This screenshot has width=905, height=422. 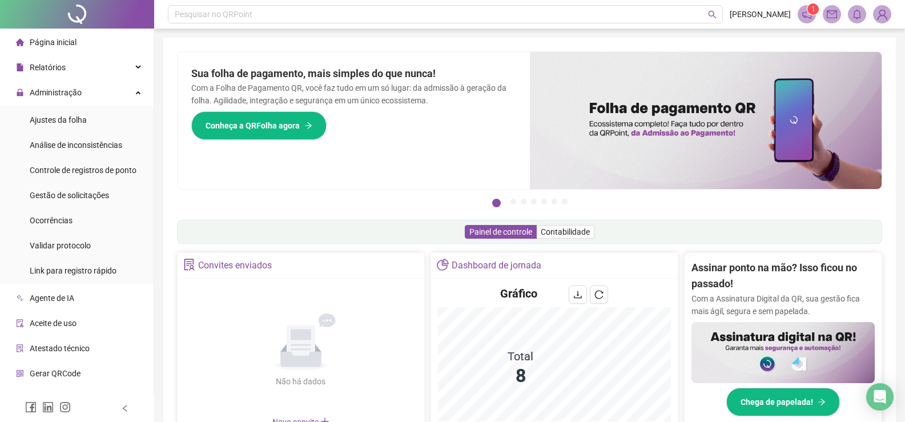 What do you see at coordinates (807, 14) in the screenshot?
I see `span: notification` at bounding box center [807, 14].